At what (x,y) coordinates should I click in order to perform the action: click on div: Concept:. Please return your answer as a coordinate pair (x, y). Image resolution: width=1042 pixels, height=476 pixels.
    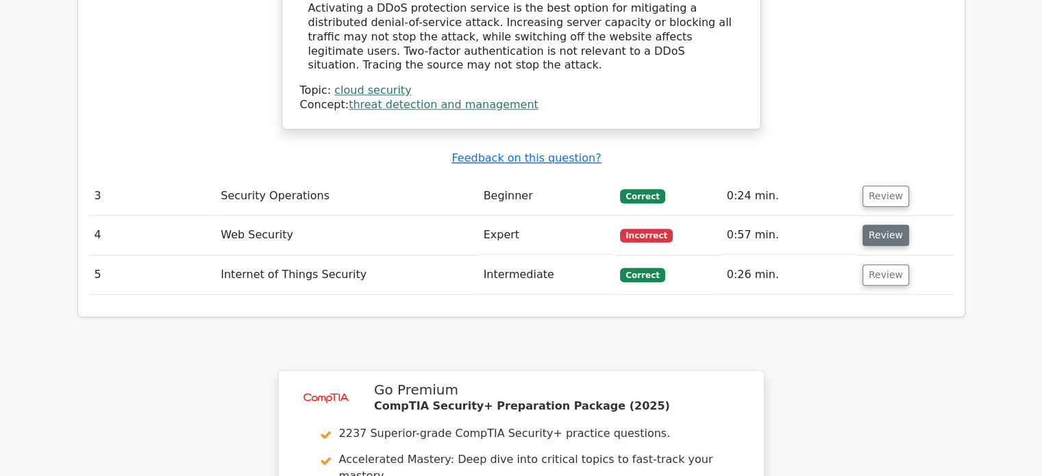
    Looking at the image, I should click on (521, 105).